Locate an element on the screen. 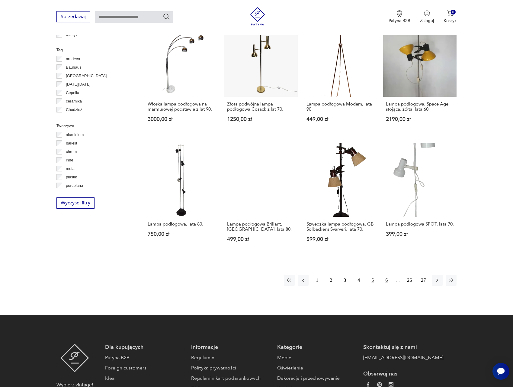 The height and width of the screenshot is (387, 513). img: Ikona koszyka is located at coordinates (451, 13).